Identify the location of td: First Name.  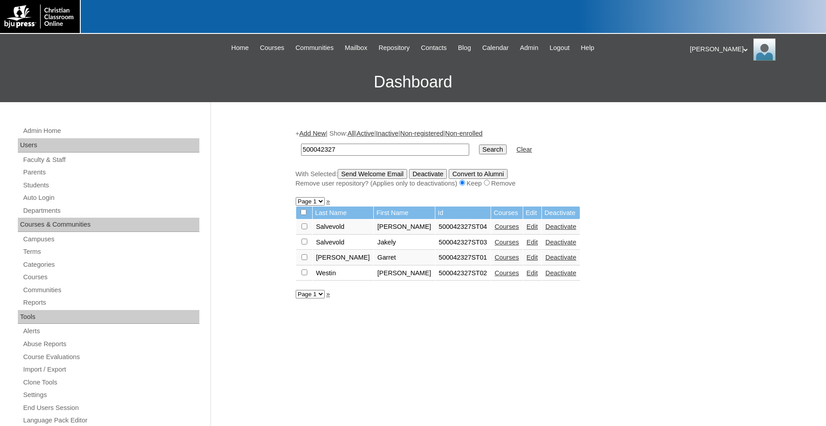
(404, 213).